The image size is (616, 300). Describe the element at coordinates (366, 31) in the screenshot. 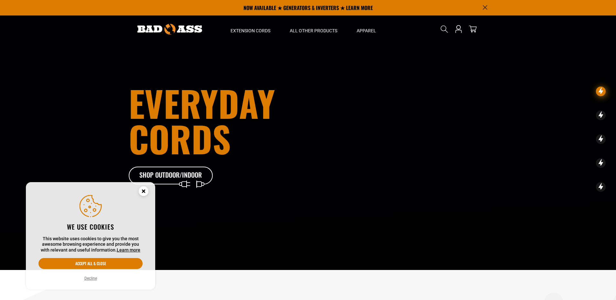

I see `span: Apparel` at that location.